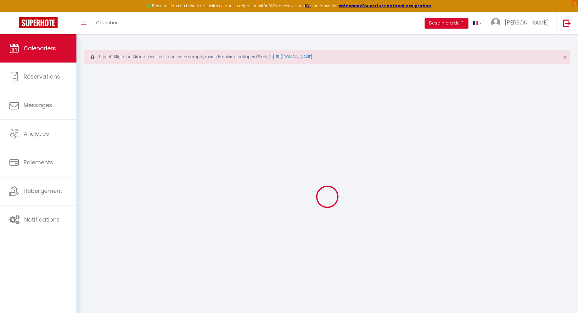  I want to click on span: Calendriers, so click(40, 48).